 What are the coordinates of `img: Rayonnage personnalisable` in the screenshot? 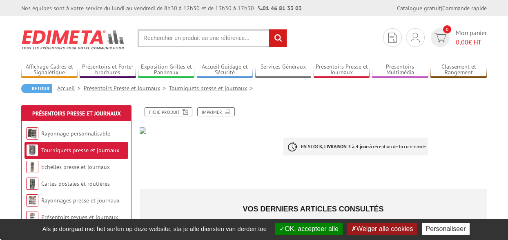 It's located at (32, 134).